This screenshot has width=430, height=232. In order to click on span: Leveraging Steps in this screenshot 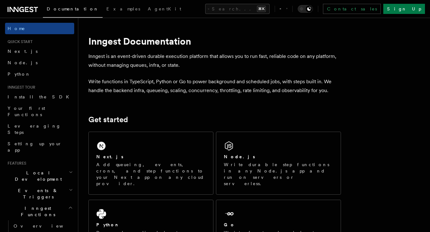, I will do `click(34, 129)`.